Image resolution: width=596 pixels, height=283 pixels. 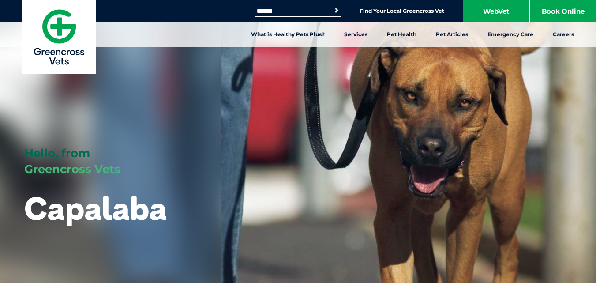 I want to click on a: Emergency Care, so click(x=510, y=34).